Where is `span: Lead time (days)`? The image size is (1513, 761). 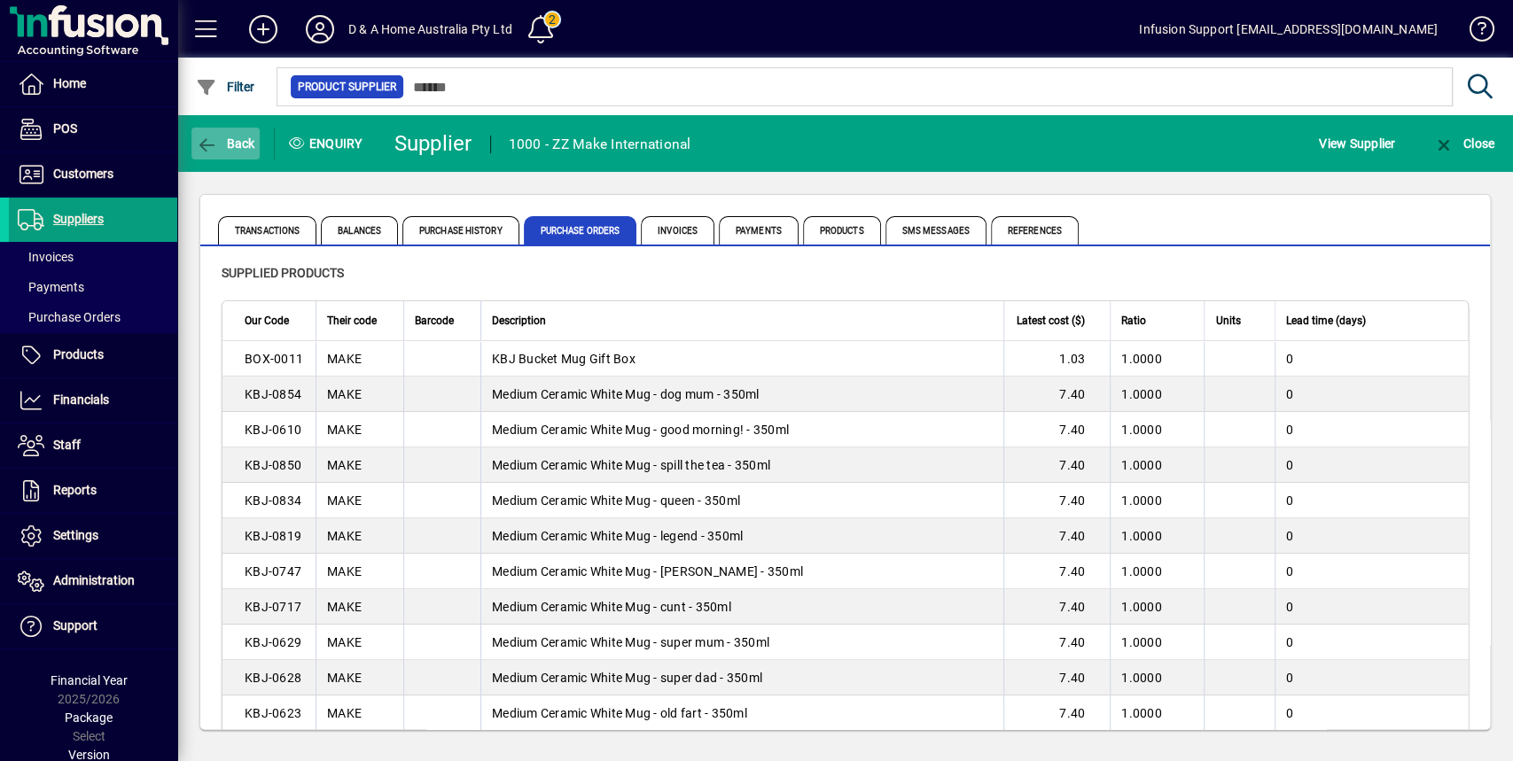
span: Lead time (days) is located at coordinates (1326, 321).